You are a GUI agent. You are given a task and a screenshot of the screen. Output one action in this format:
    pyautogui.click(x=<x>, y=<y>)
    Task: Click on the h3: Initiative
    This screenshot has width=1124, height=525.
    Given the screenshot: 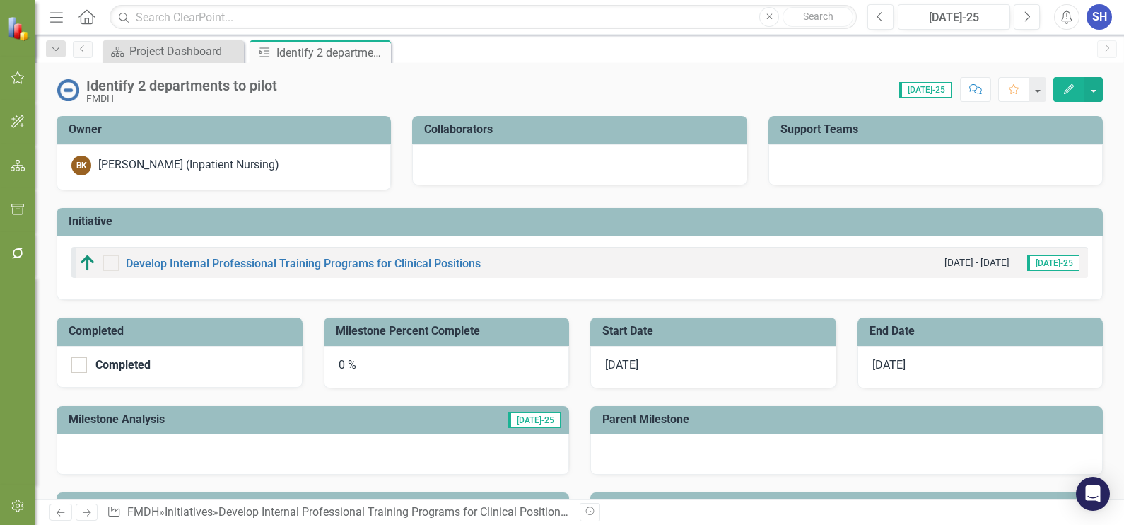 What is the action you would take?
    pyautogui.click(x=582, y=221)
    